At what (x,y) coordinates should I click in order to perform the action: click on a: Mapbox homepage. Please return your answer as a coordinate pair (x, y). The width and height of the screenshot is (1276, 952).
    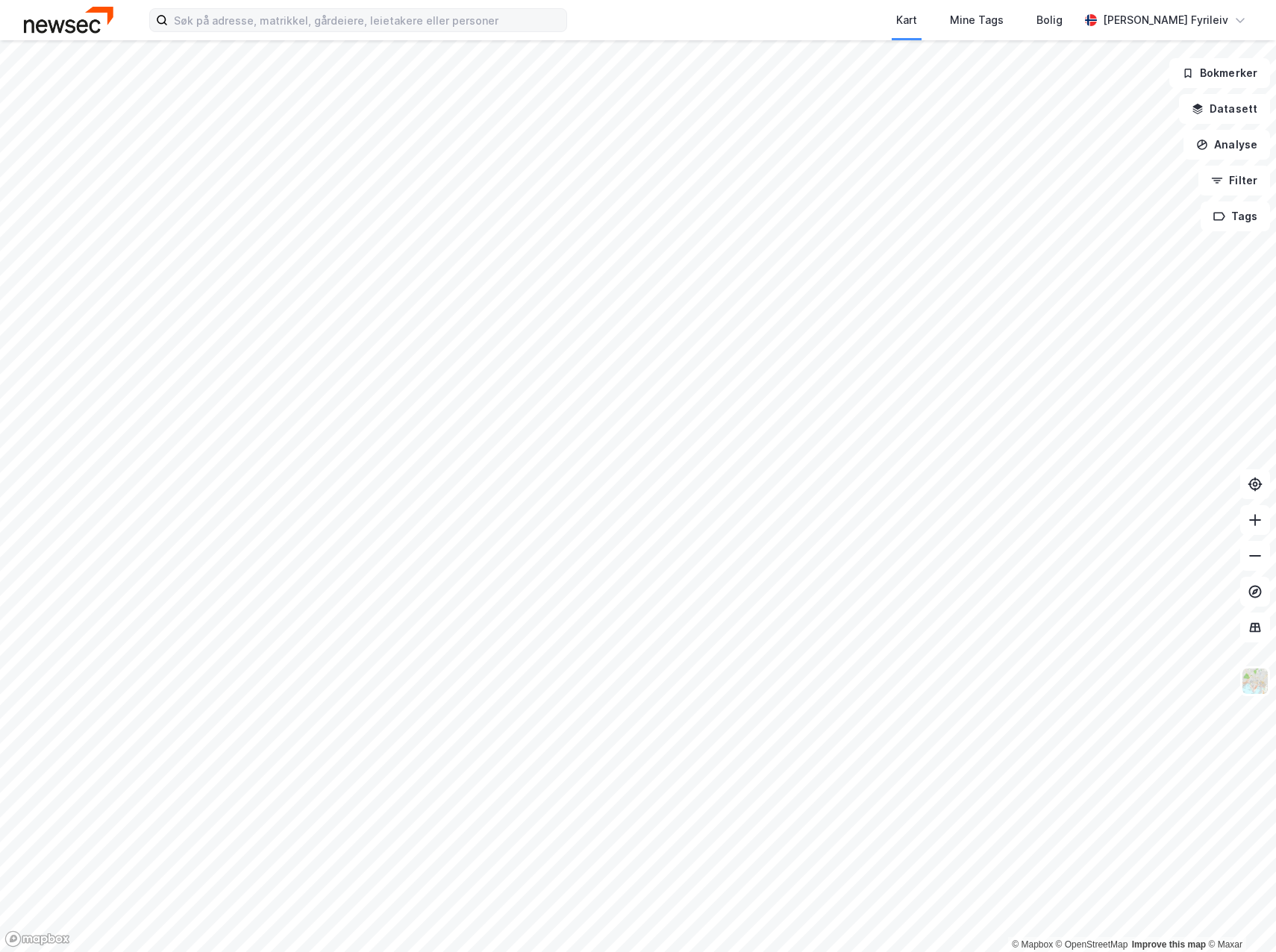
    Looking at the image, I should click on (38, 939).